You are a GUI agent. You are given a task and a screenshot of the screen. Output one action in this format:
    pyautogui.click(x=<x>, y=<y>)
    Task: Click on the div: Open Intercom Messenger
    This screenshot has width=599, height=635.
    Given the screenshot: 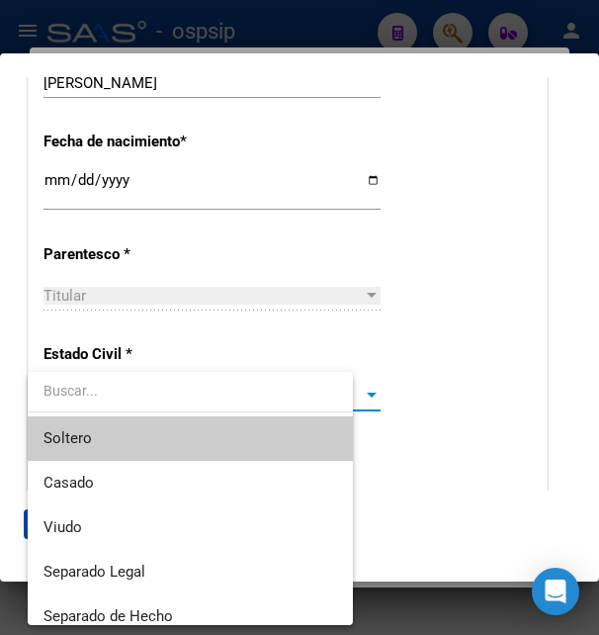 What is the action you would take?
    pyautogui.click(x=556, y=591)
    